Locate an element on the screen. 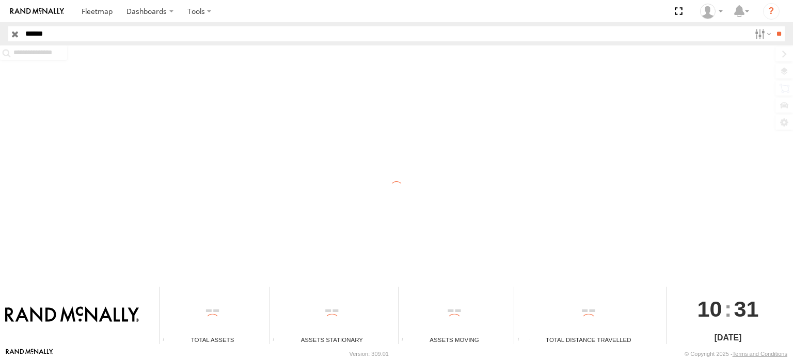  div: Jose Goitia is located at coordinates (711, 11).